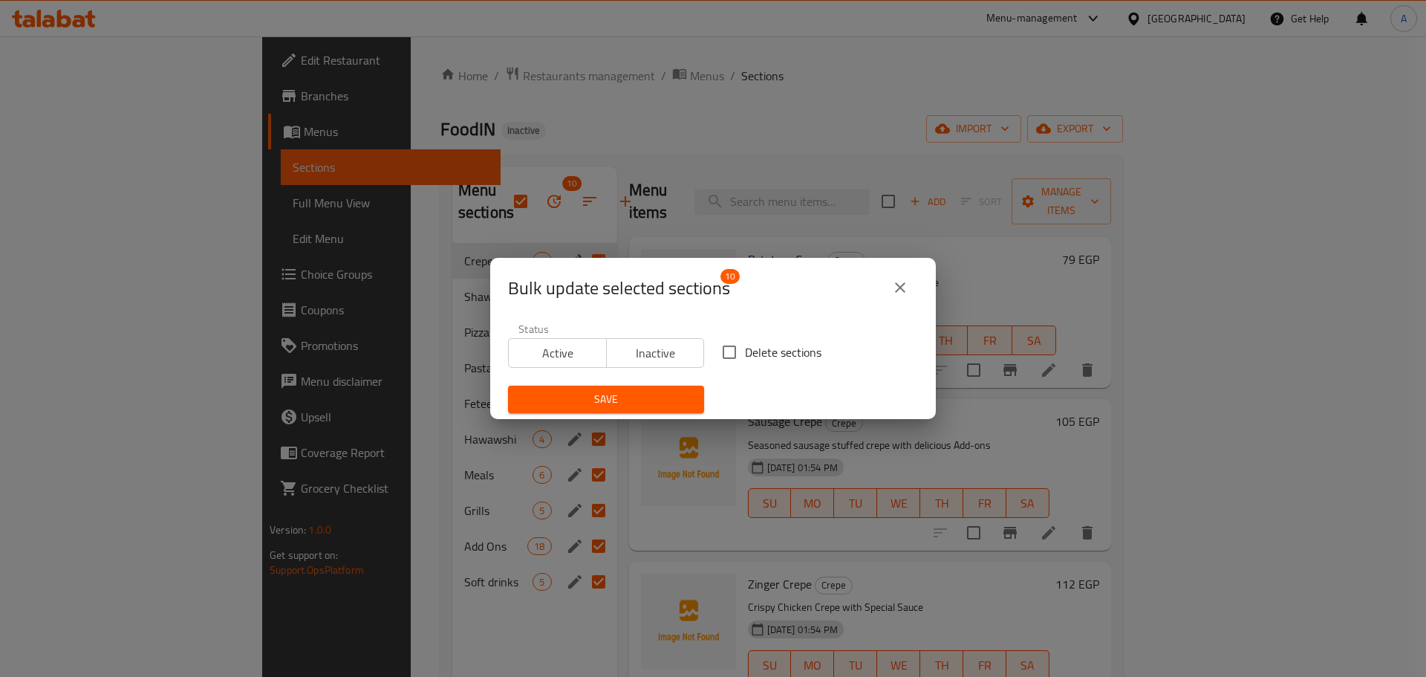 The width and height of the screenshot is (1426, 677). Describe the element at coordinates (656, 353) in the screenshot. I see `span: Inactive` at that location.